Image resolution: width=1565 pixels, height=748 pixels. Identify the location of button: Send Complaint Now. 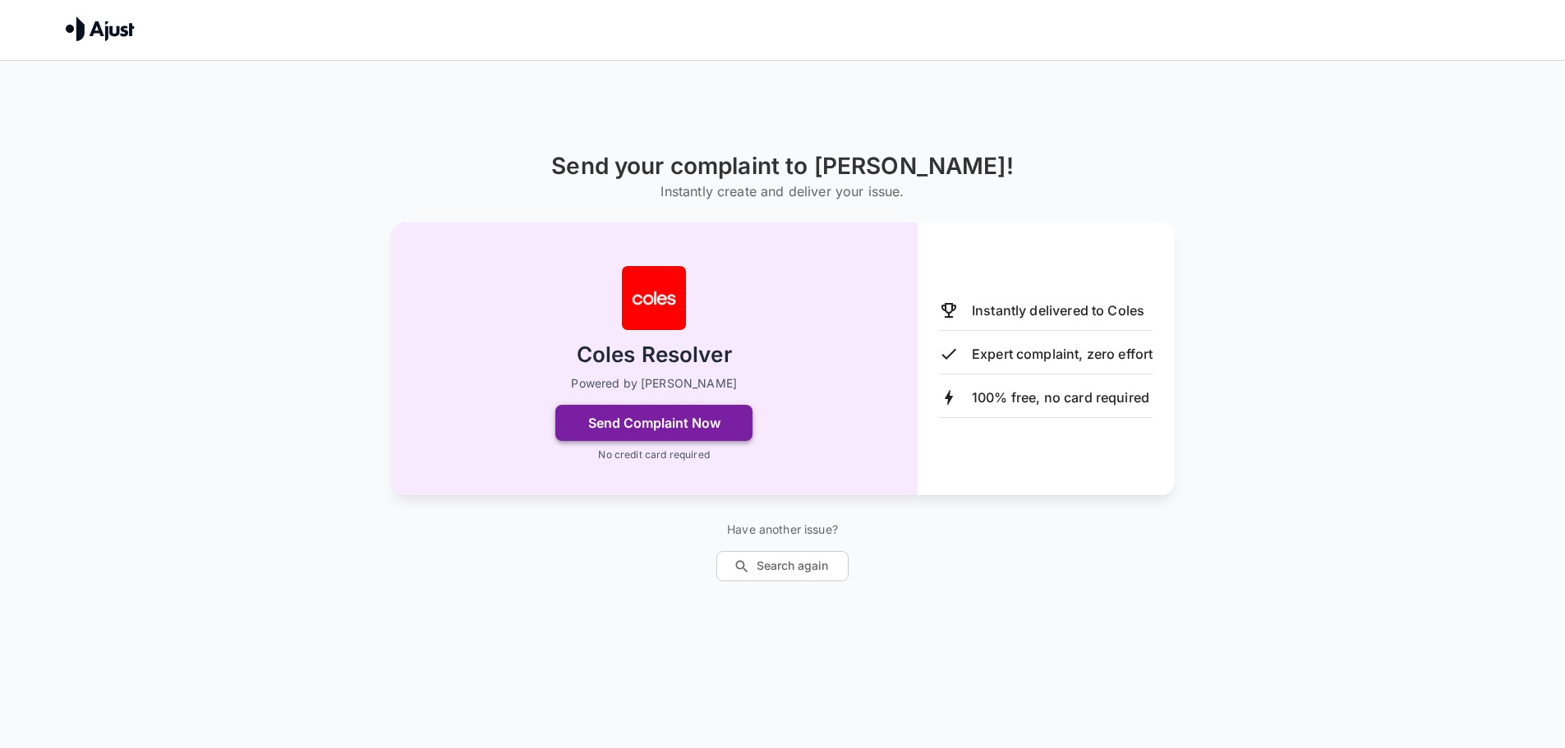
(654, 423).